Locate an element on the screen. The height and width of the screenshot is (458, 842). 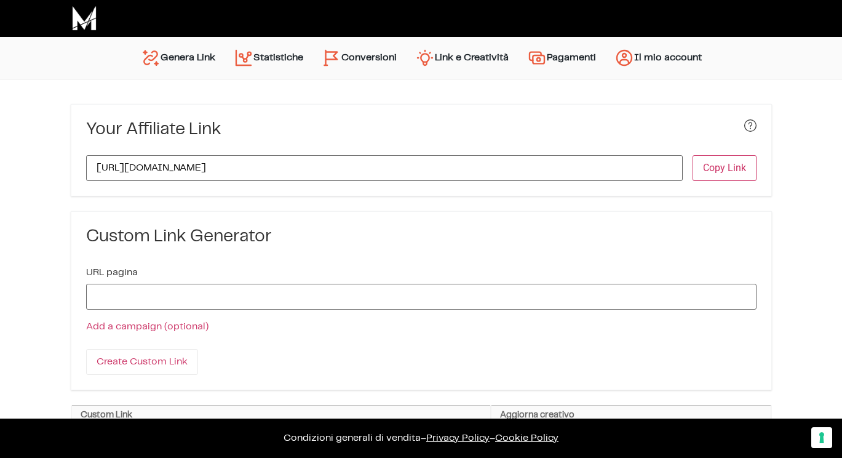
a: Genera Link is located at coordinates (178, 58).